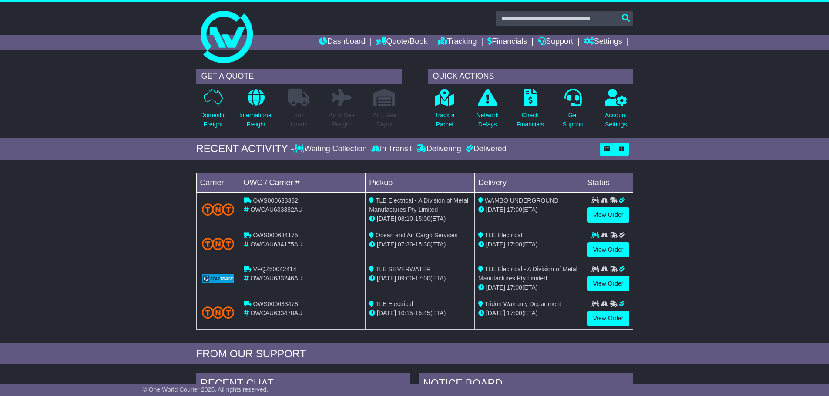  I want to click on span: 15:45, so click(422, 313).